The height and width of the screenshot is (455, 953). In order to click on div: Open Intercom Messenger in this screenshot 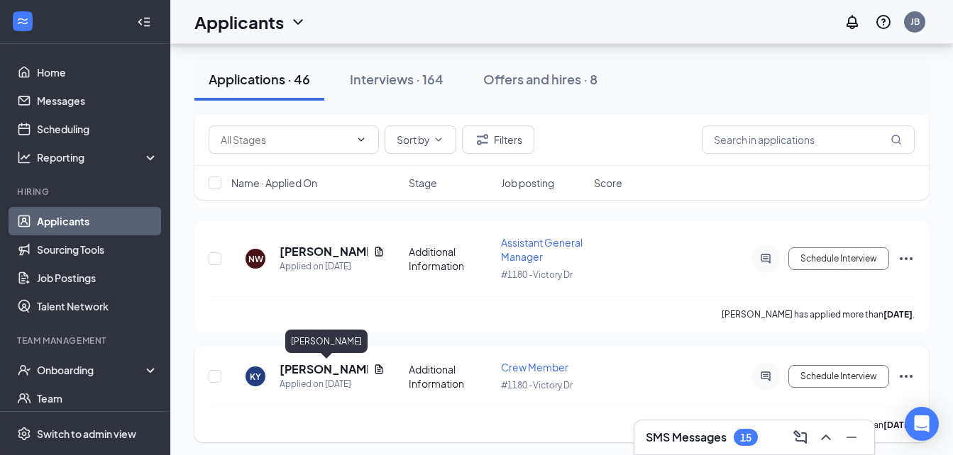, I will do `click(921, 424)`.